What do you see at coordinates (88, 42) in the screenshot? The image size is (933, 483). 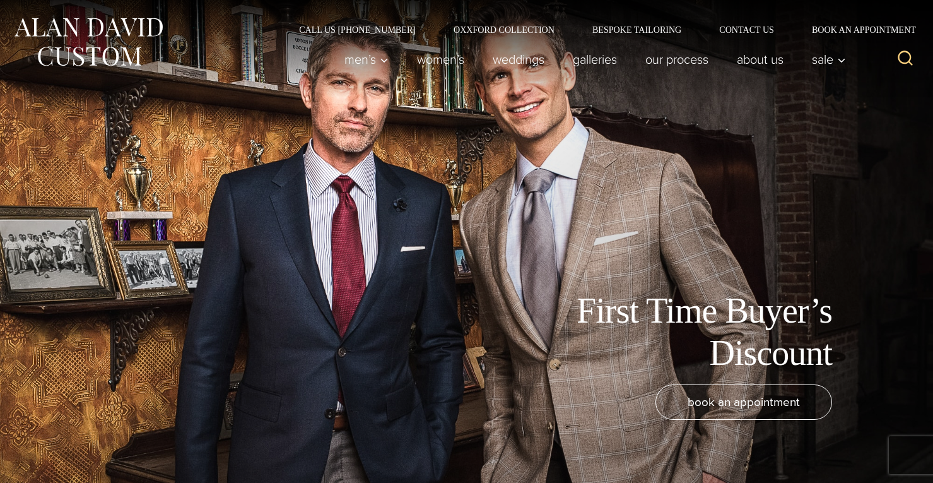 I see `img: Alan David Custom` at bounding box center [88, 42].